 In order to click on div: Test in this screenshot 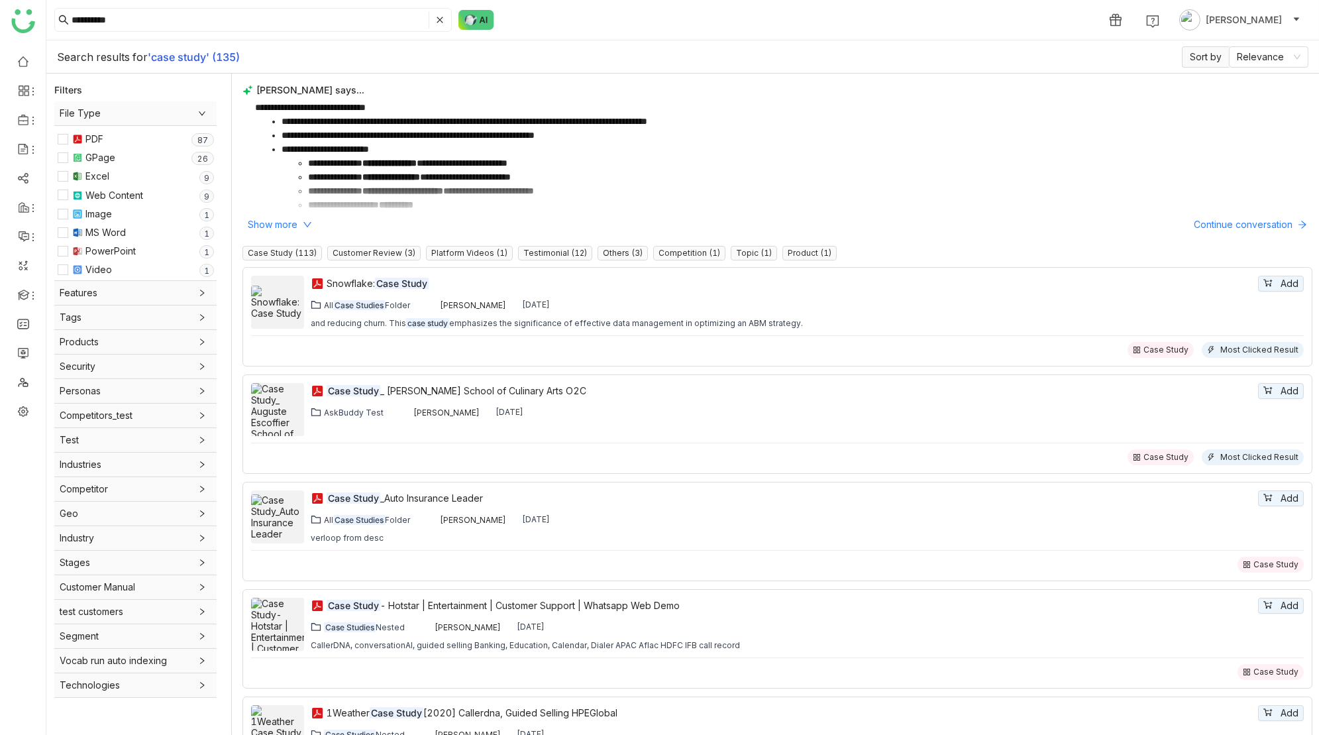, I will do `click(135, 440)`.